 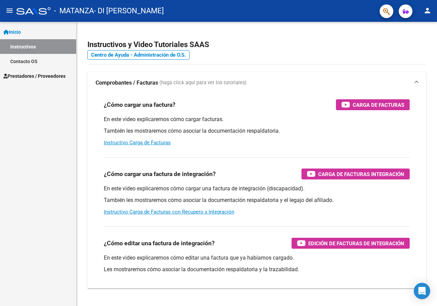 I want to click on mat-expansion-panel-header: Comprobantes / Facturas (haga click aquí para ver los tutoriales), so click(x=257, y=83).